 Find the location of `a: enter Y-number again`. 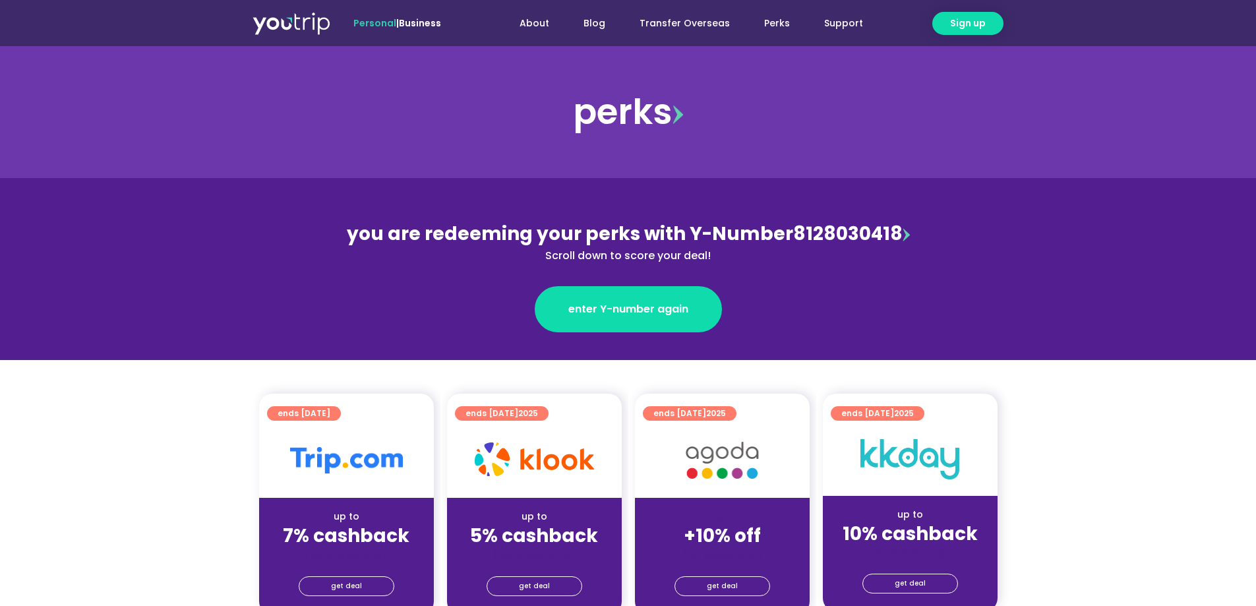

a: enter Y-number again is located at coordinates (628, 309).